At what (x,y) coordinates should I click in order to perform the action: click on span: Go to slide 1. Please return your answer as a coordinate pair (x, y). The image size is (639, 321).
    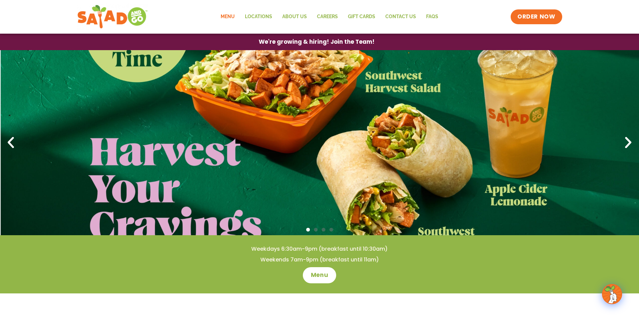
    Looking at the image, I should click on (308, 230).